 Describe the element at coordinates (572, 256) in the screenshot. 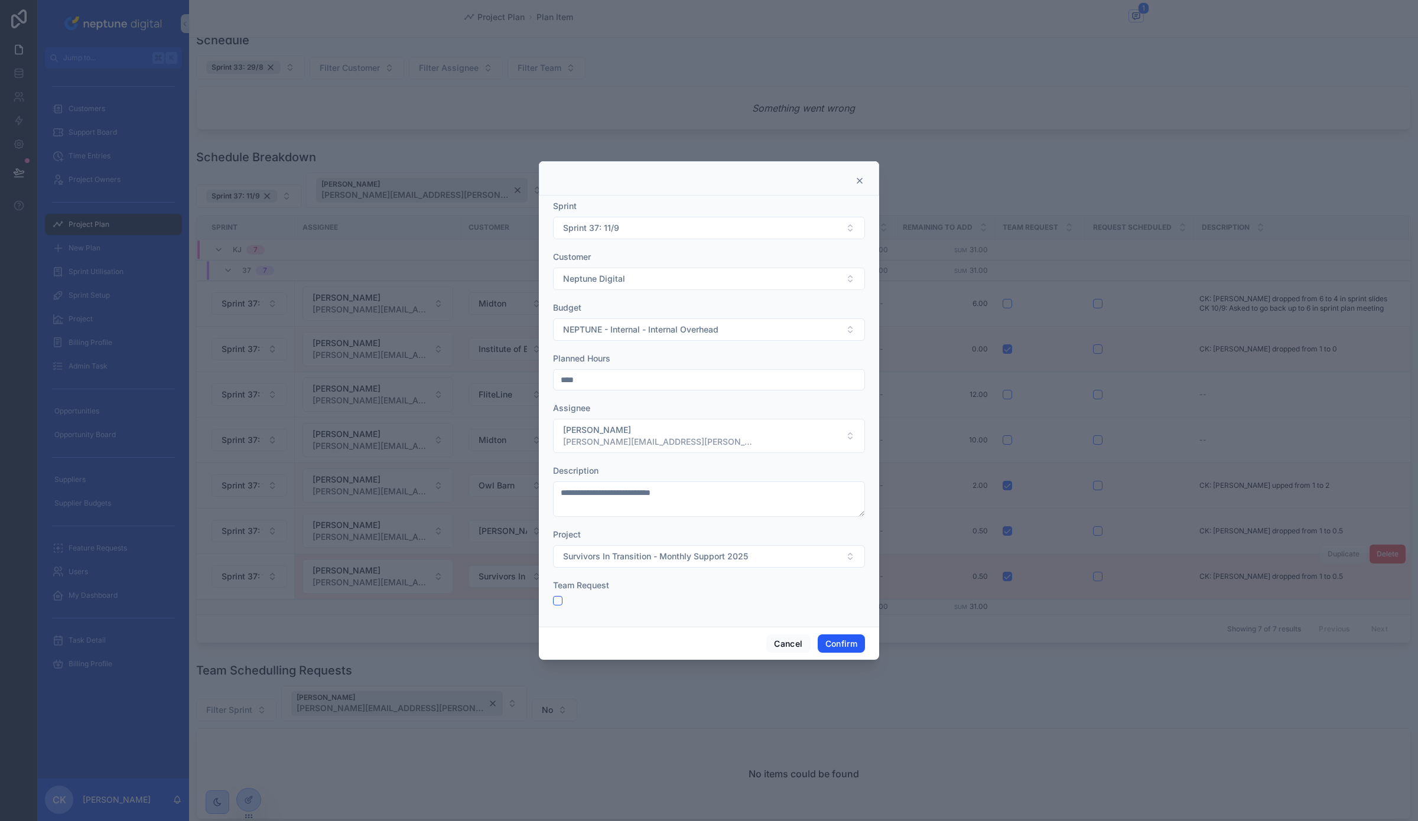

I see `span: Customer` at that location.